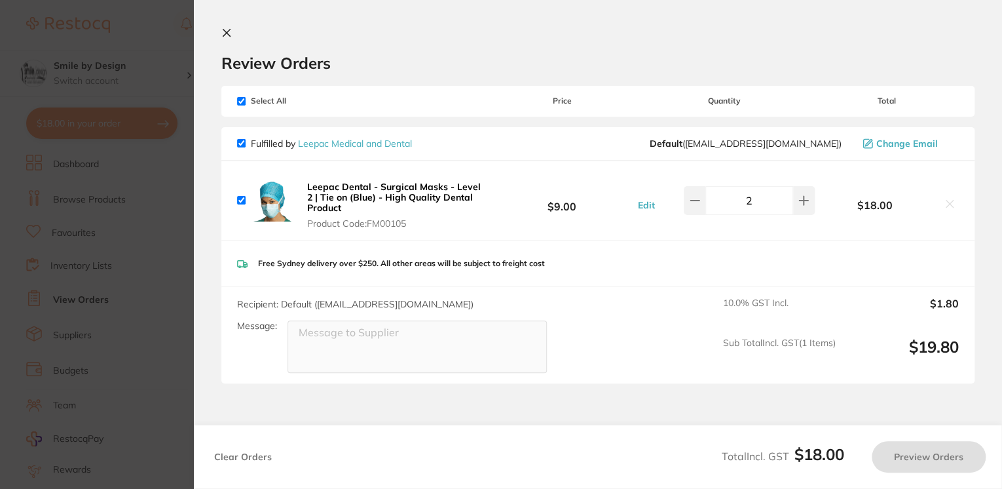  Describe the element at coordinates (647, 205) in the screenshot. I see `button: Edit` at that location.